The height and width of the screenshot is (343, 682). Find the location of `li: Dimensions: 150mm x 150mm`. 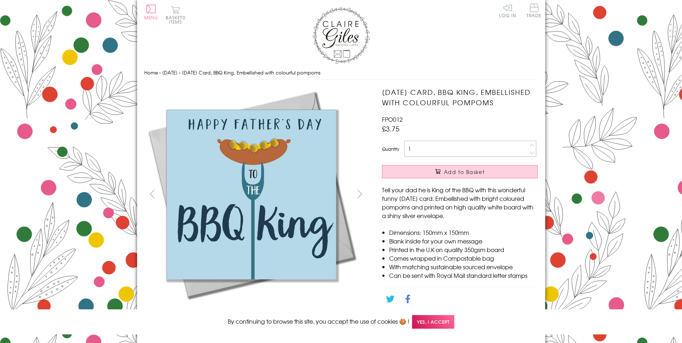

li: Dimensions: 150mm x 150mm is located at coordinates (463, 232).